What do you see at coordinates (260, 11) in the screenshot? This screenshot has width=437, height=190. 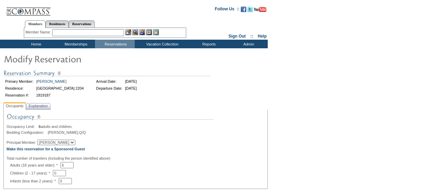 I see `a: Subscribe to our YouTube Channel` at bounding box center [260, 11].